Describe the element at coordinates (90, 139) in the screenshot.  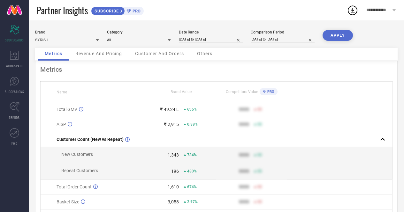
I see `span: Customer Count (New vs Repeat)` at that location.